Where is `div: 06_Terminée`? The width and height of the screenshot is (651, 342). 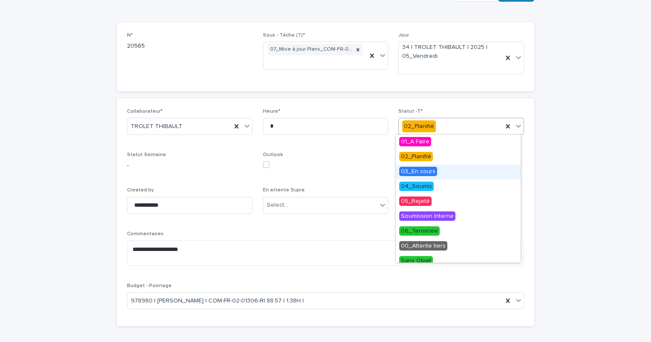
div: 06_Terminée is located at coordinates (458, 232).